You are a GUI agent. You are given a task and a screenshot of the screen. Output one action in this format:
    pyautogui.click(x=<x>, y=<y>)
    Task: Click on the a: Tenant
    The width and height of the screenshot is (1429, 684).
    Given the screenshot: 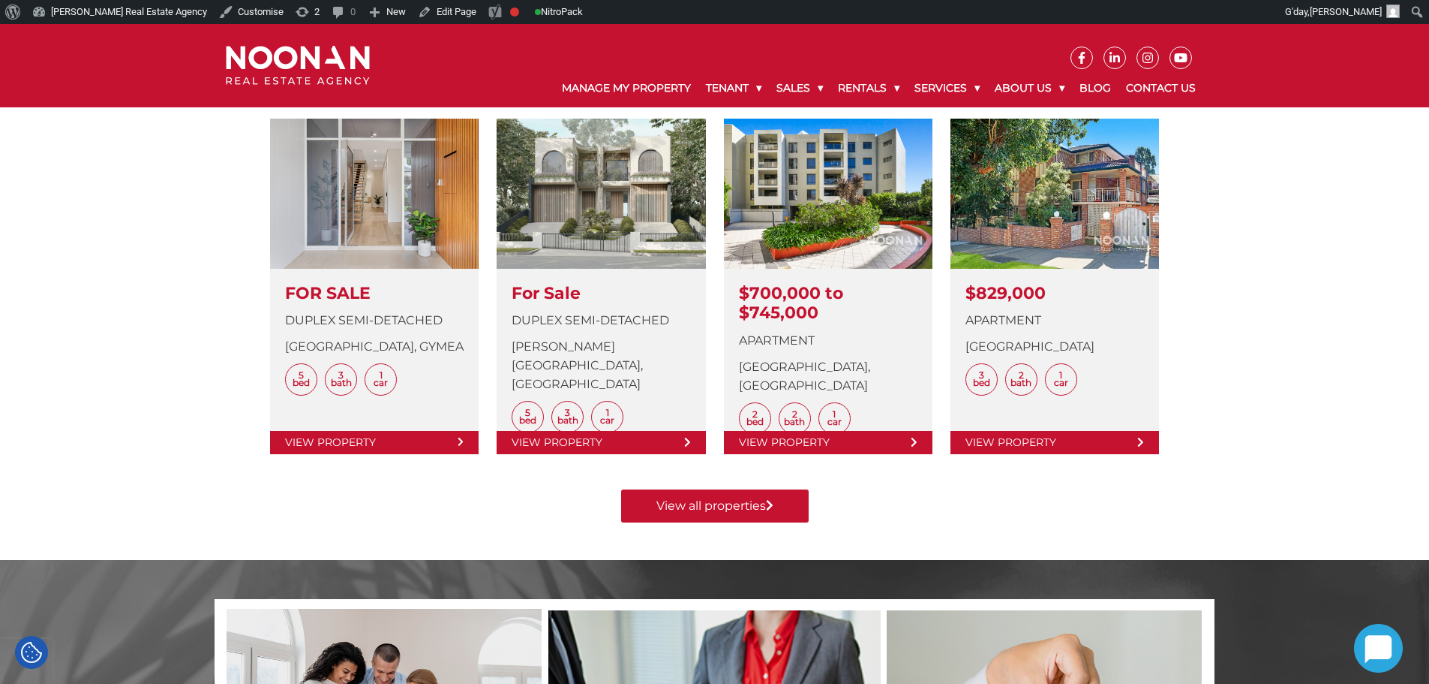 What is the action you would take?
    pyautogui.click(x=734, y=88)
    